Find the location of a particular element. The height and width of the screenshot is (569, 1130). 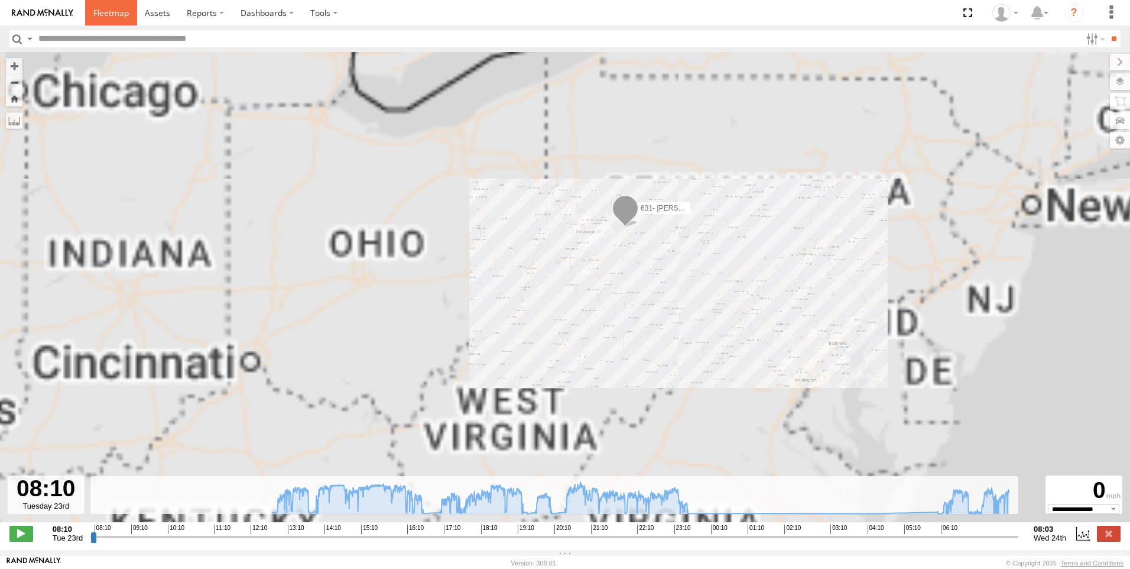

span: Tue 23rd Sep 2025 is located at coordinates (67, 537).